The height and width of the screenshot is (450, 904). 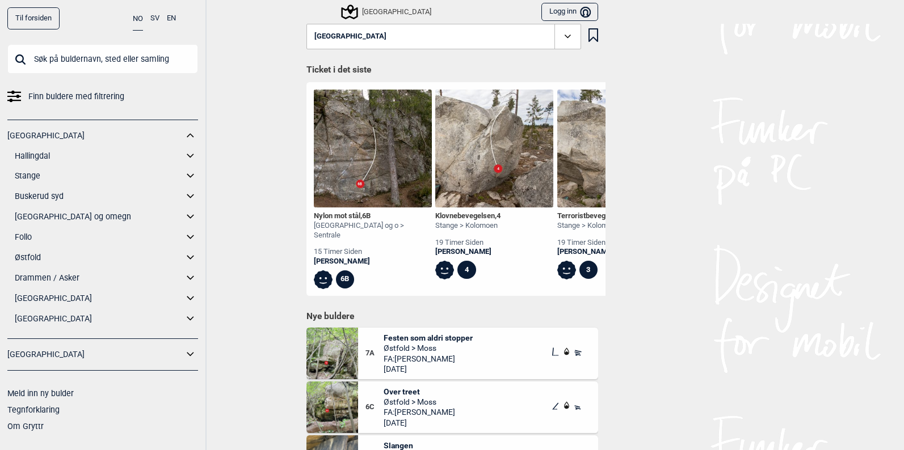 I want to click on a: Om Gryttr, so click(x=26, y=427).